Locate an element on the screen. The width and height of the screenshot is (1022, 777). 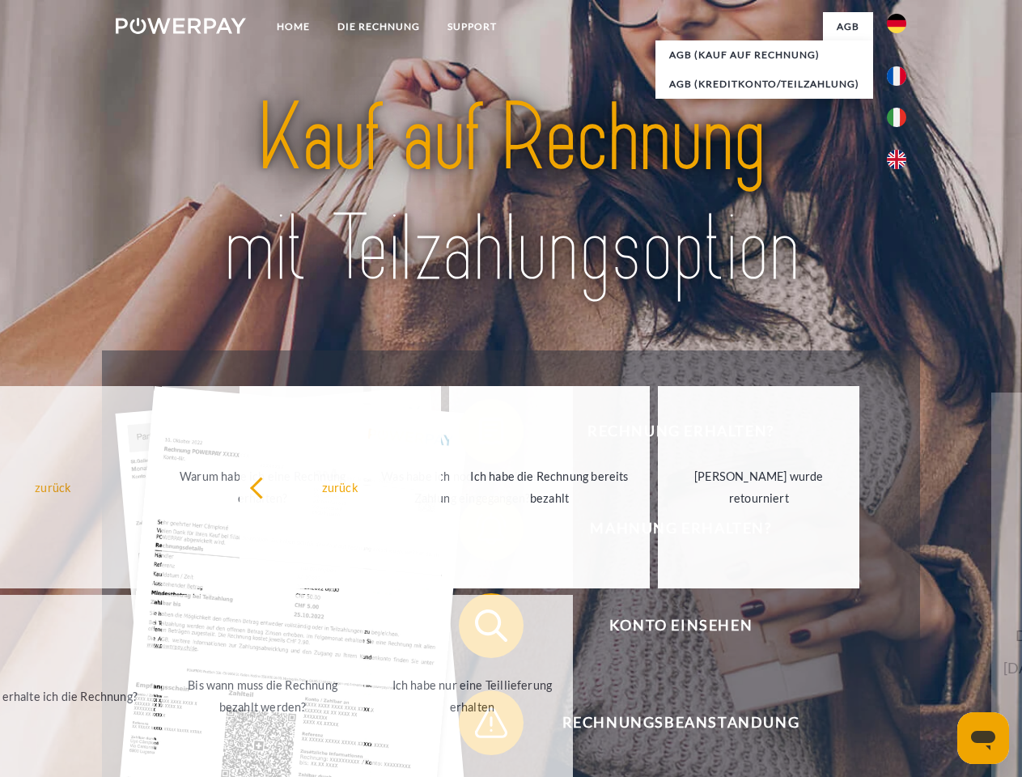
a: agb is located at coordinates (848, 27).